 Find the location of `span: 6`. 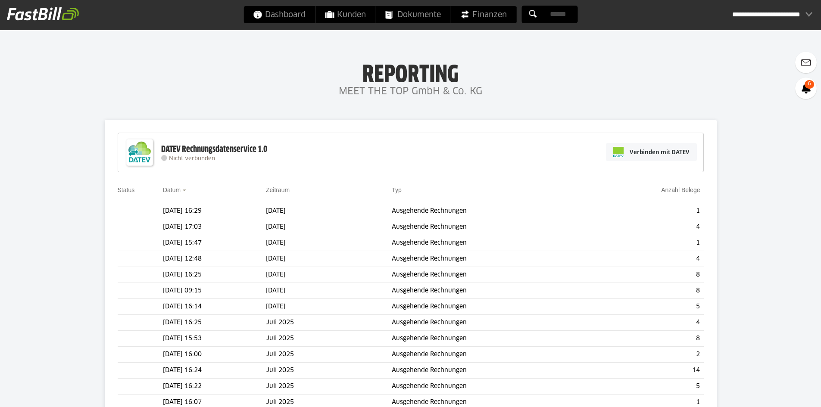

span: 6 is located at coordinates (809, 84).